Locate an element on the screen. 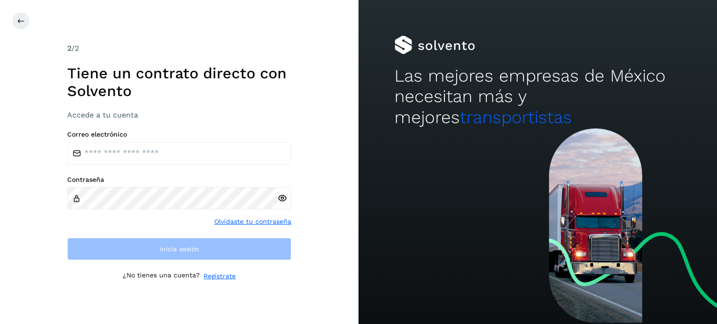 The height and width of the screenshot is (324, 717). span: Inicia sesión is located at coordinates (179, 249).